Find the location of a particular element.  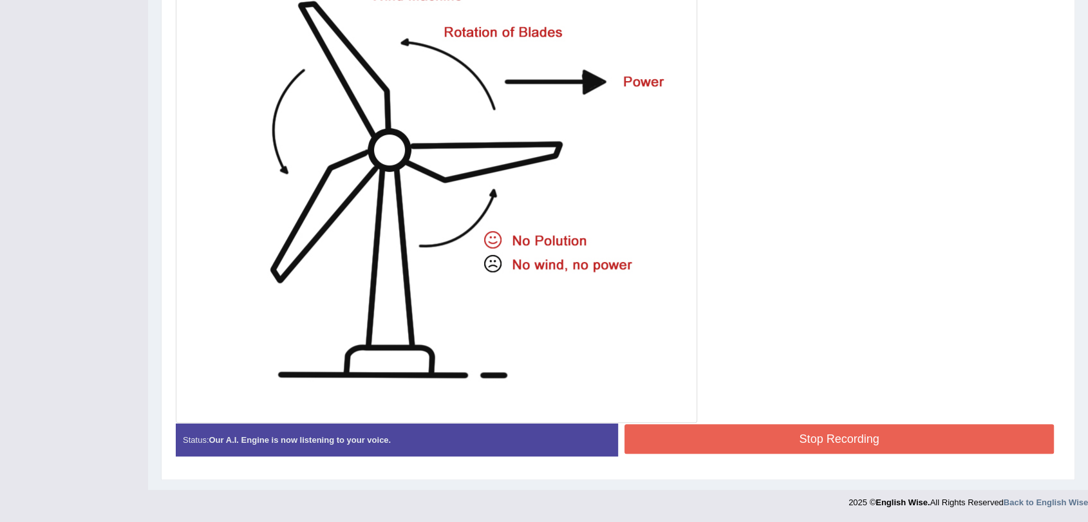

div: 2025 © All Rights Reserved is located at coordinates (968, 499).